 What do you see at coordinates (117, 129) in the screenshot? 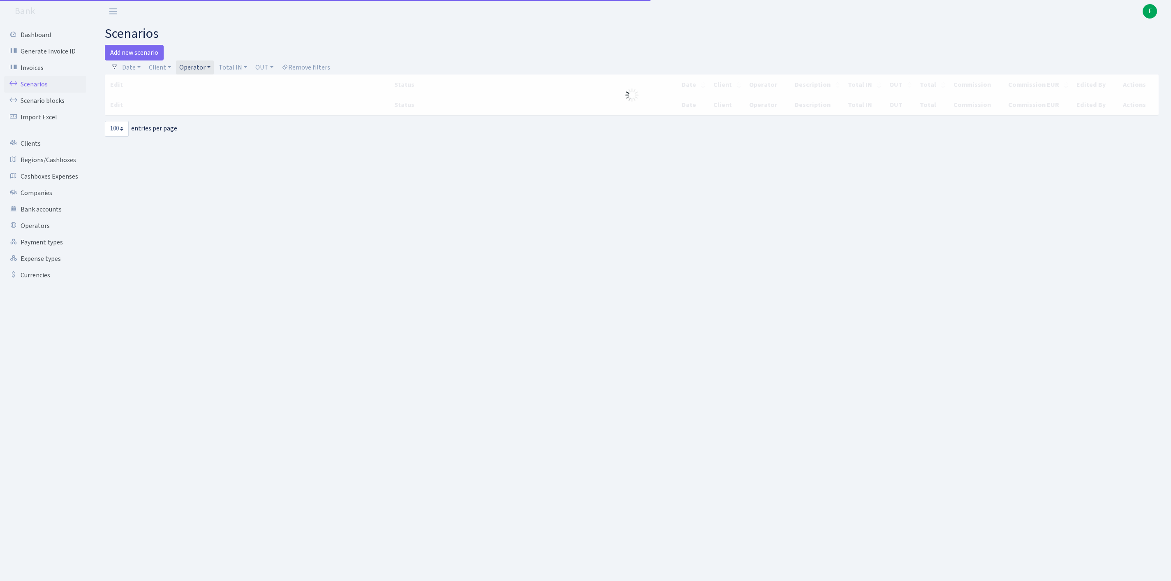
I see `select: entries per page` at bounding box center [117, 129].